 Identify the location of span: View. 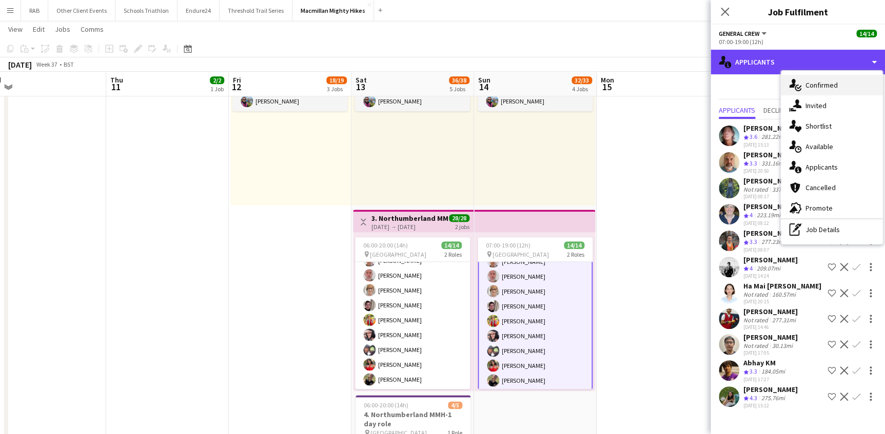
(15, 29).